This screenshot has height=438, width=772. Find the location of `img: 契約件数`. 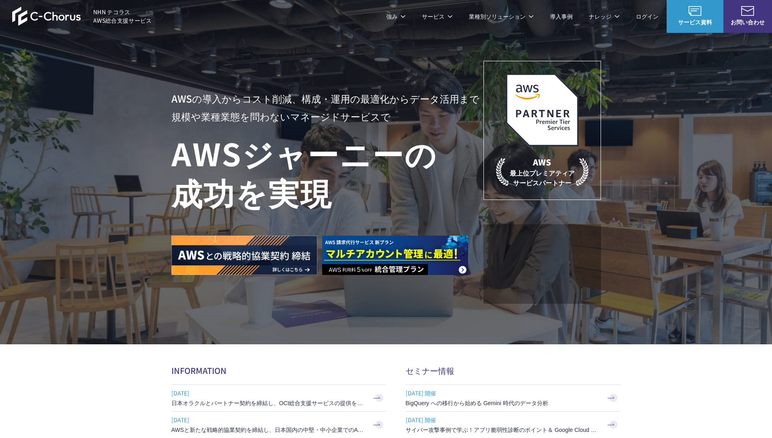

img: 契約件数 is located at coordinates (542, 266).